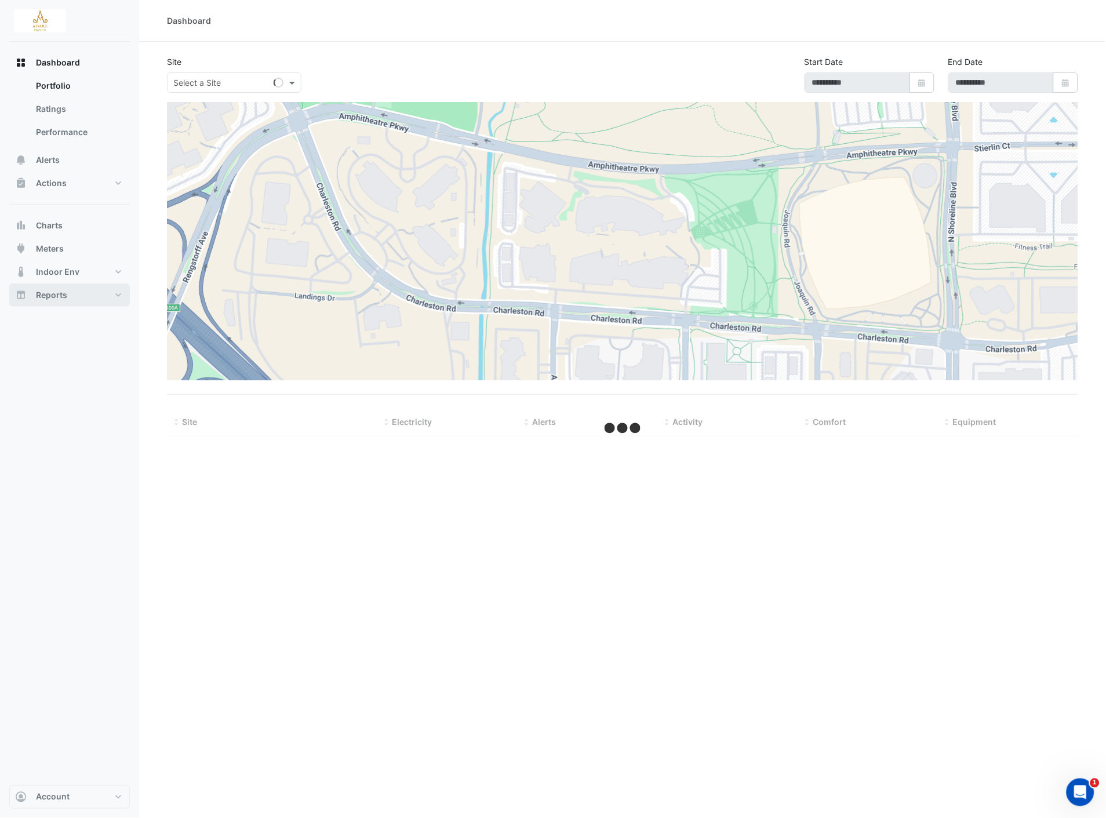 This screenshot has width=1106, height=818. I want to click on label: Site, so click(174, 61).